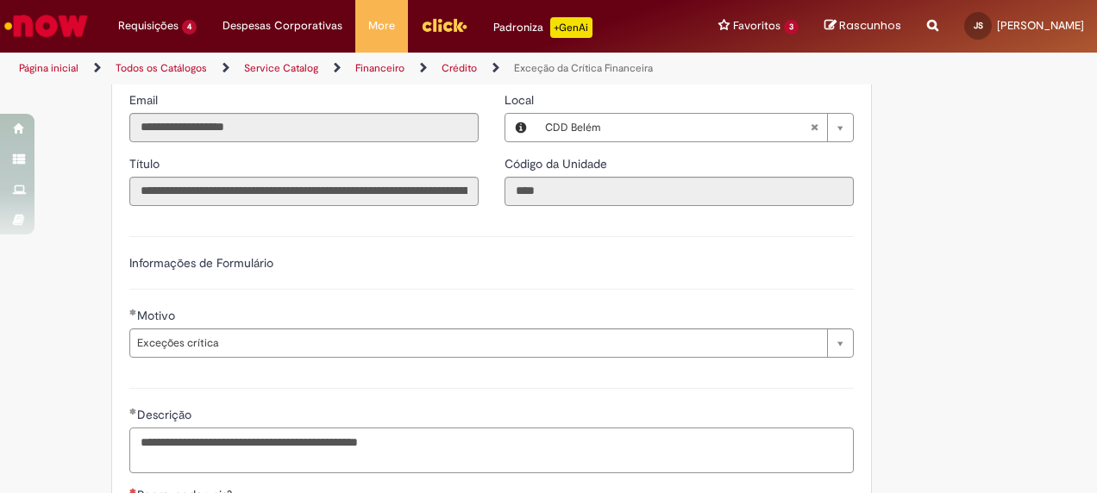 The image size is (1097, 493). What do you see at coordinates (148, 26) in the screenshot?
I see `span: Requisições` at bounding box center [148, 26].